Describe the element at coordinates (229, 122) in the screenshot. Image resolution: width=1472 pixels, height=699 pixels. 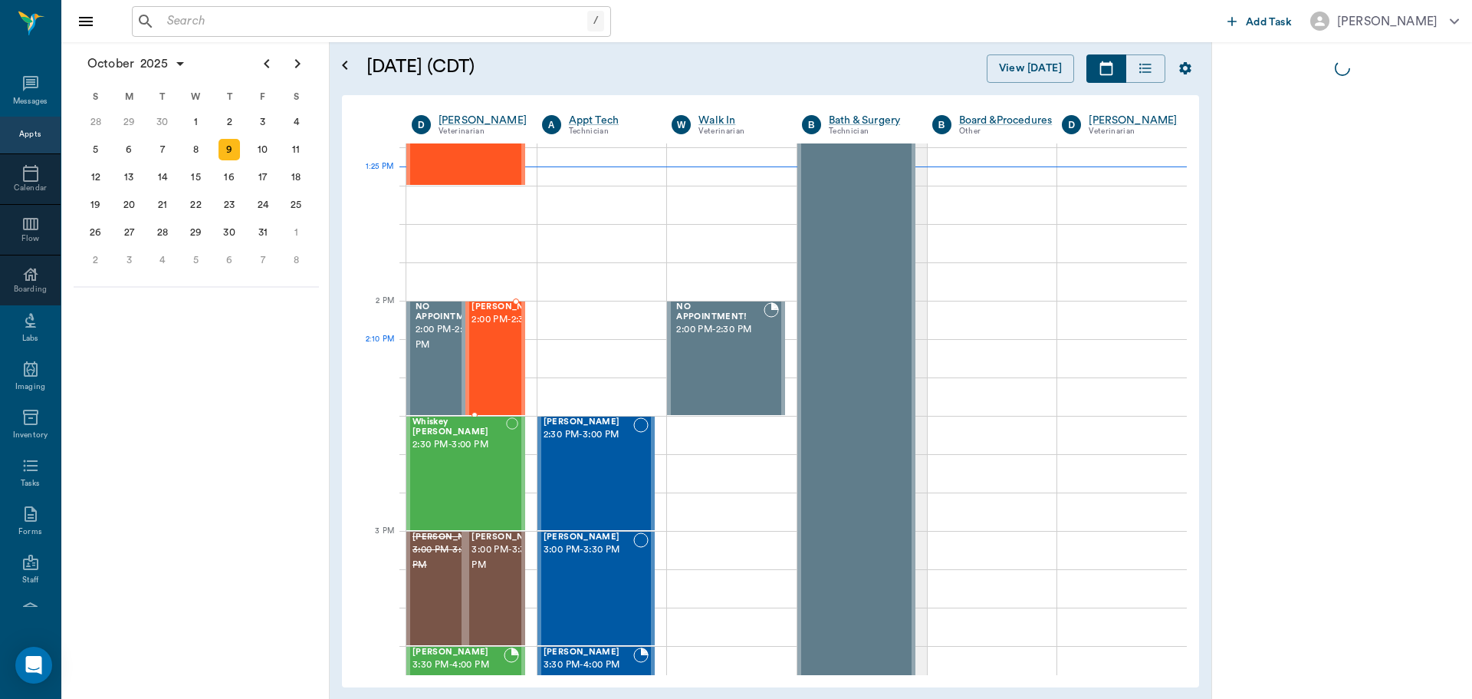
I see `div: Thursday, October 2, 2025` at that location.